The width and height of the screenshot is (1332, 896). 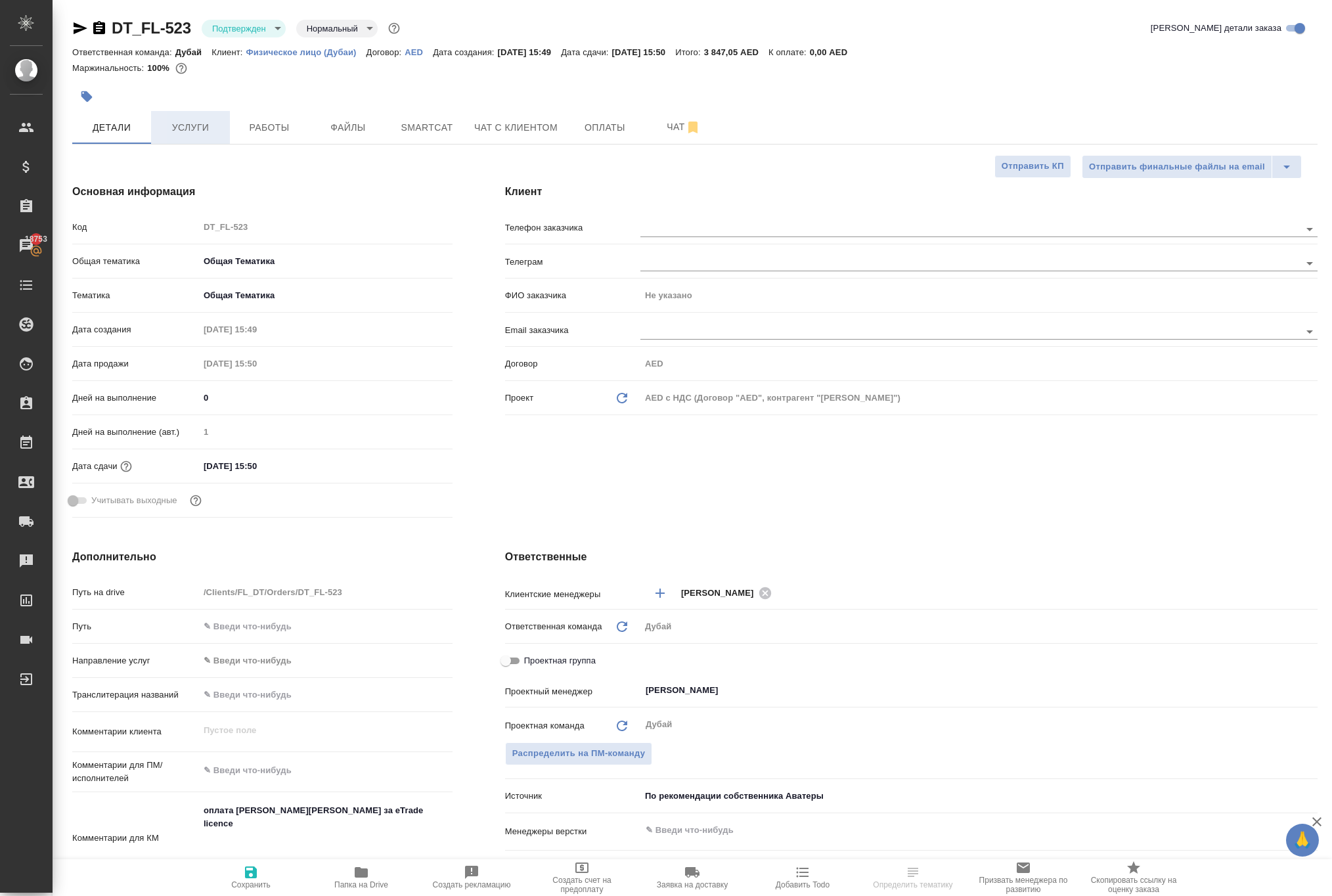 I want to click on p: Ответственная команда:, so click(x=123, y=52).